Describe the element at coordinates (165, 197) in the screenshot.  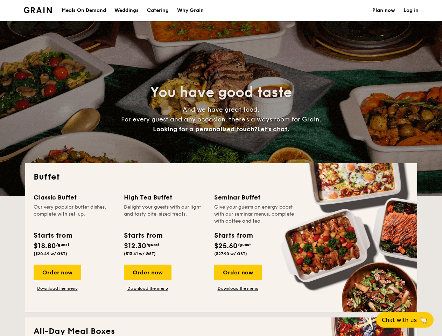
I see `div: High Tea Buffet` at that location.